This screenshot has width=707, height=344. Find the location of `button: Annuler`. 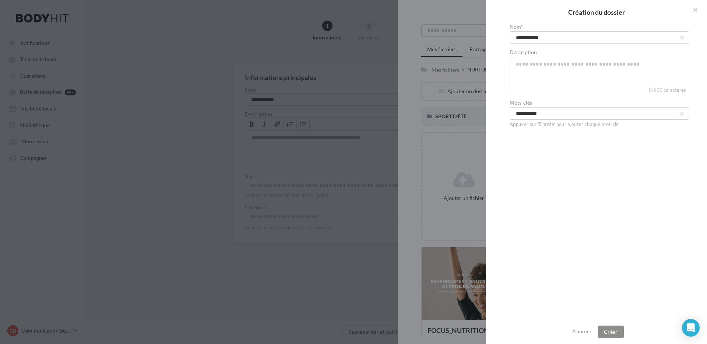

button: Annuler is located at coordinates (582, 332).